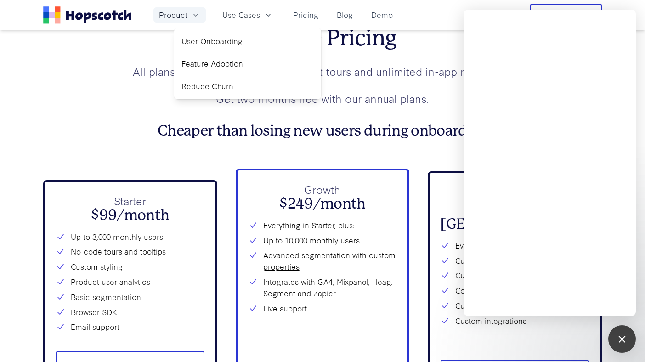  I want to click on h3: Cheaper than losing new users during onboarding, so click(322, 131).